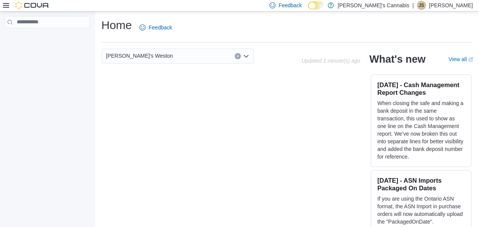  Describe the element at coordinates (238, 56) in the screenshot. I see `button: Clear input` at that location.